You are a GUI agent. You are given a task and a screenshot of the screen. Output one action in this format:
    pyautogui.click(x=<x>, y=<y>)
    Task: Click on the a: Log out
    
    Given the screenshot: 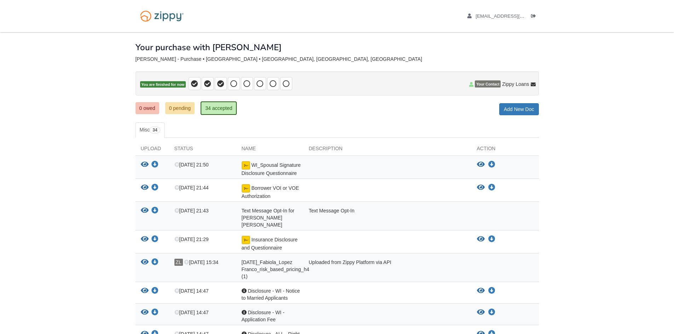 What is the action you would take?
    pyautogui.click(x=535, y=17)
    